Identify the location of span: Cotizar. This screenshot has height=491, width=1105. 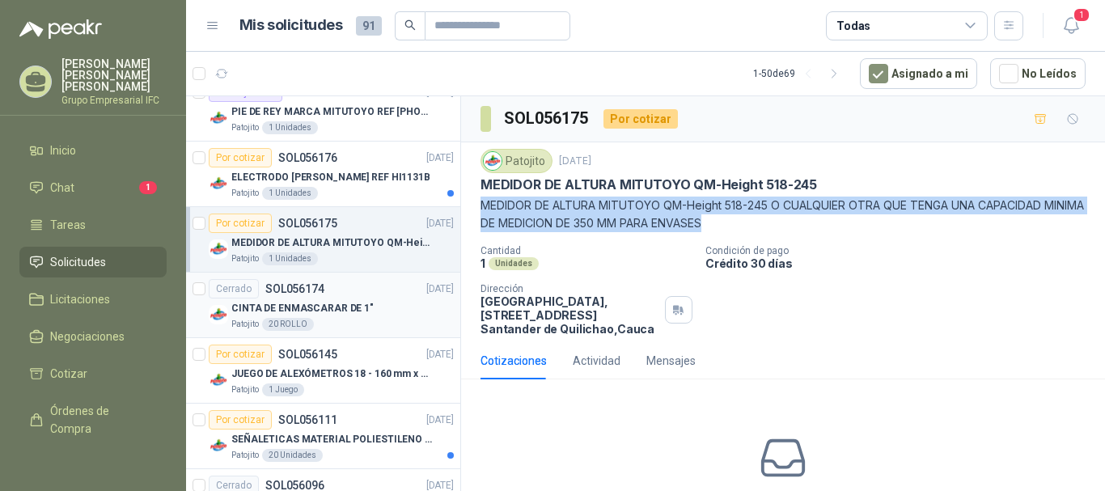
(69, 374).